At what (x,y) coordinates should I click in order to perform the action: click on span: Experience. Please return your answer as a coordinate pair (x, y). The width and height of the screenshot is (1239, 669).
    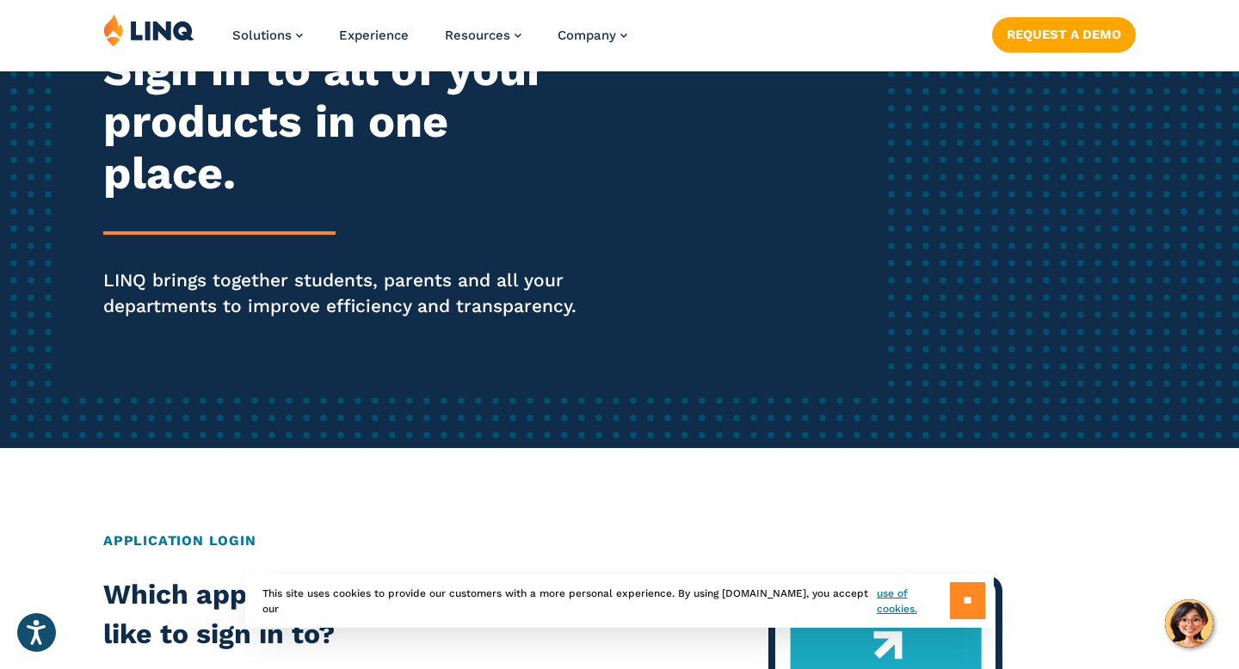
    Looking at the image, I should click on (373, 35).